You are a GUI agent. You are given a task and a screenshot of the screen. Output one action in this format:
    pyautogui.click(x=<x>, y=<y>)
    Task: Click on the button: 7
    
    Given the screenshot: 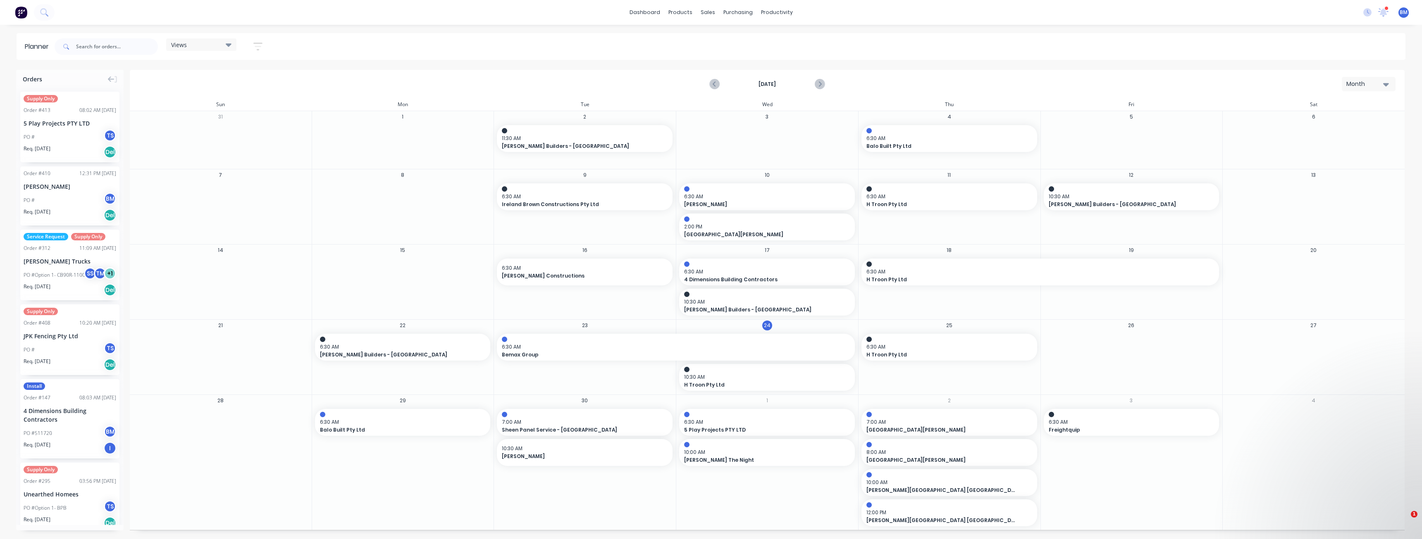 What is the action you would take?
    pyautogui.click(x=220, y=175)
    